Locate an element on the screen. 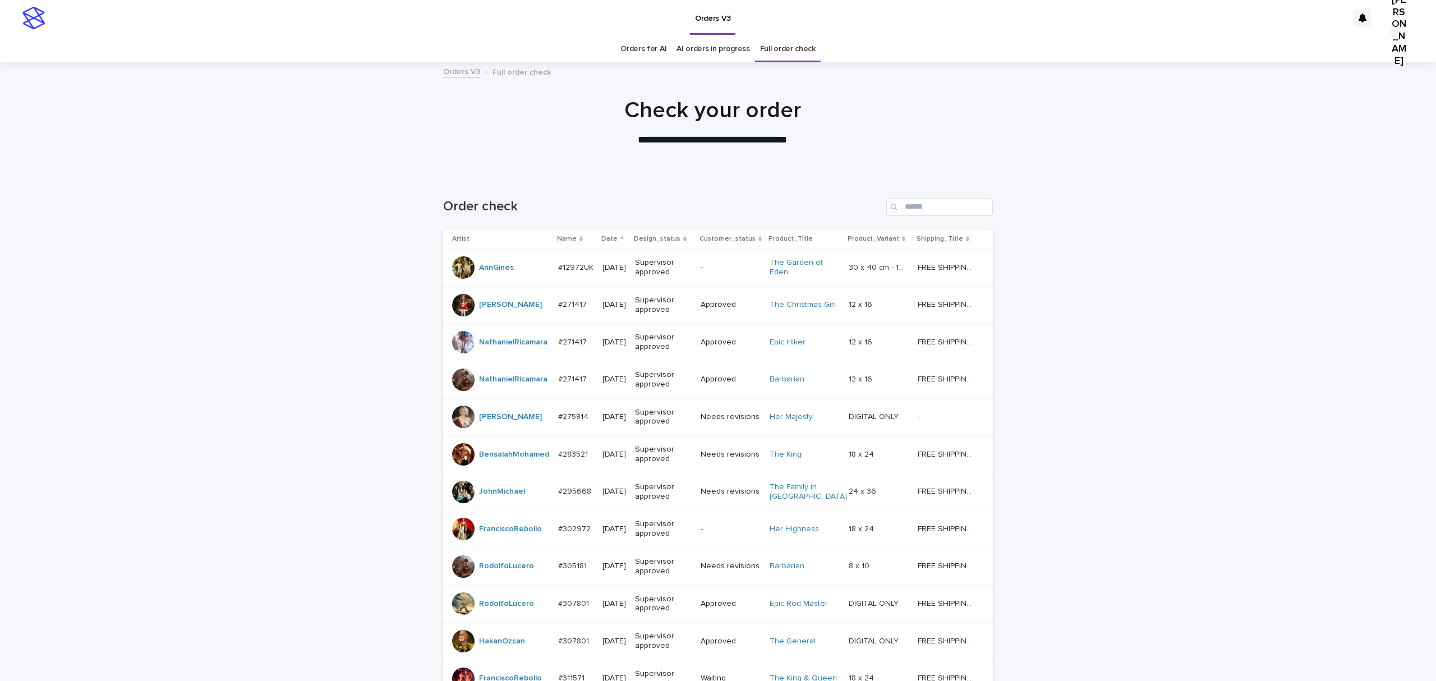 The height and width of the screenshot is (681, 1436). p: #295668 is located at coordinates (575, 490).